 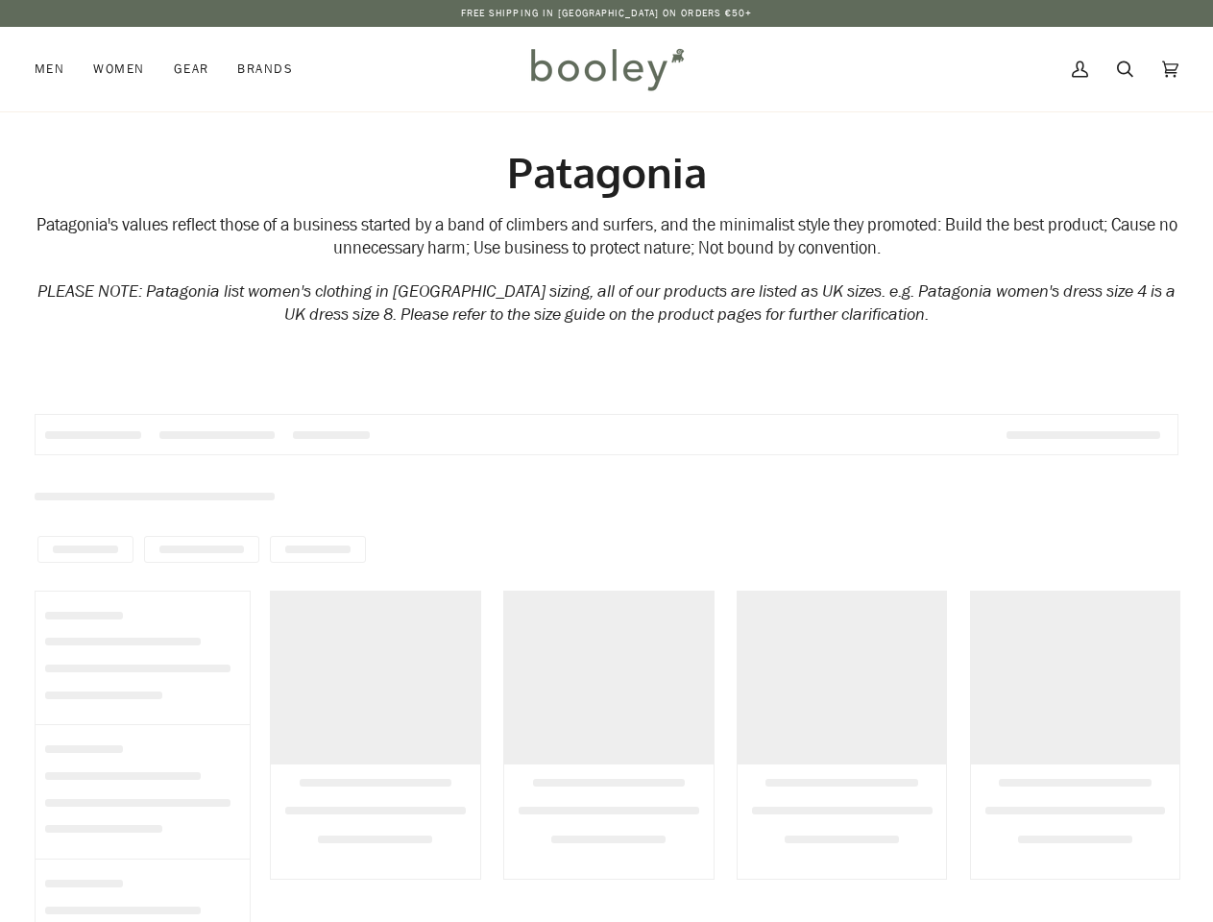 I want to click on div: Men, so click(x=57, y=69).